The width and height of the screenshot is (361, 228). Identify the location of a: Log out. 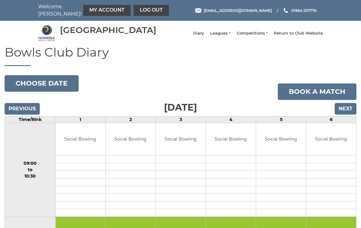
(151, 10).